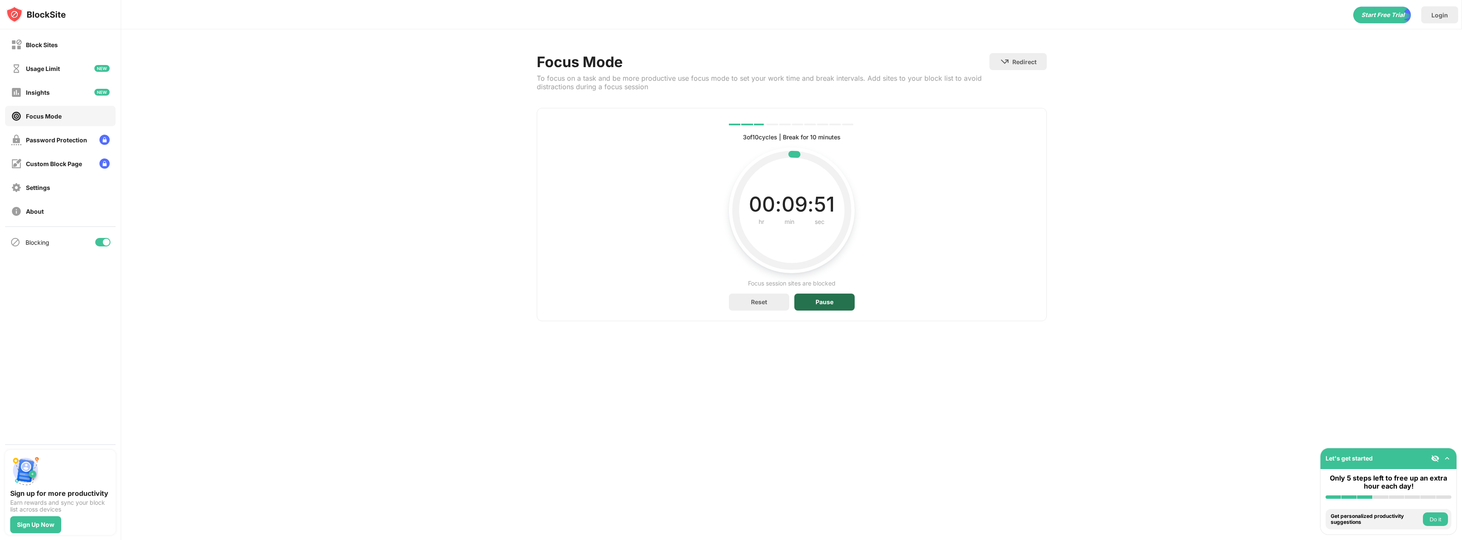 The image size is (1462, 540). What do you see at coordinates (792, 283) in the screenshot?
I see `div: Focus session sites are blocked` at bounding box center [792, 283].